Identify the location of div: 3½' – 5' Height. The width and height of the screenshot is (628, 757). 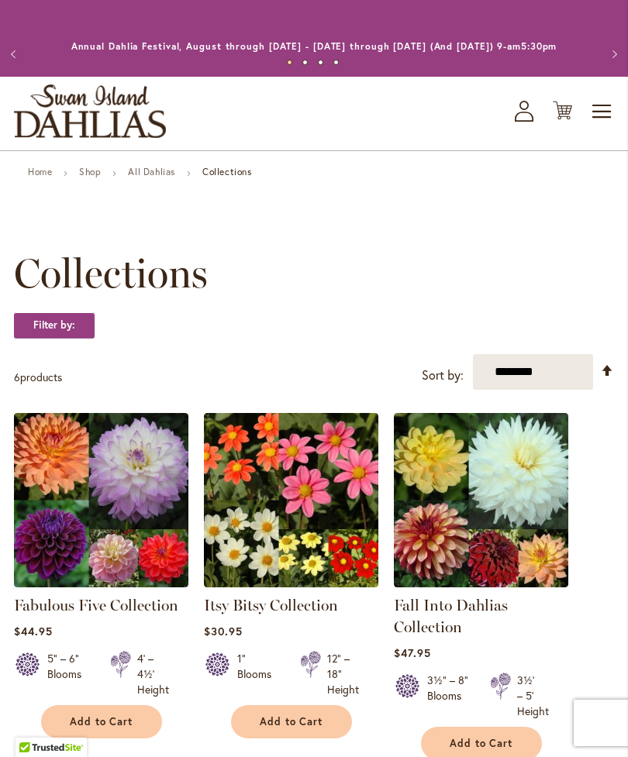
(532, 696).